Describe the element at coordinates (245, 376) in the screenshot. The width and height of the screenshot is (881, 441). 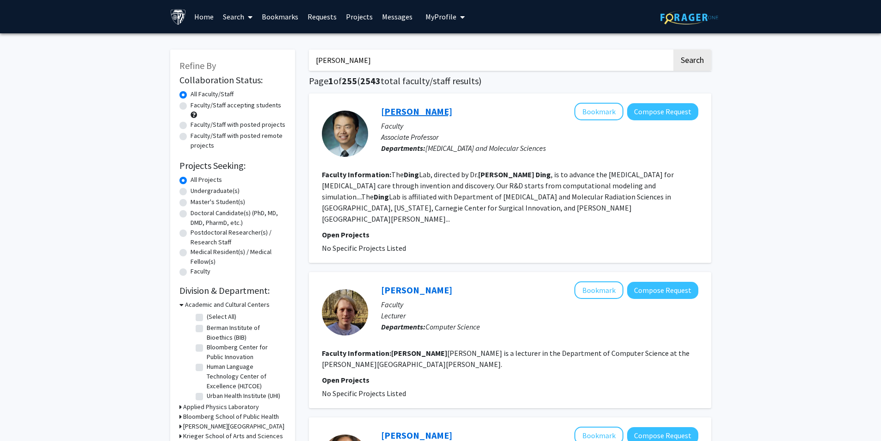
I see `label: Human Language Technology Center of Excellence (HLTCOE)` at that location.